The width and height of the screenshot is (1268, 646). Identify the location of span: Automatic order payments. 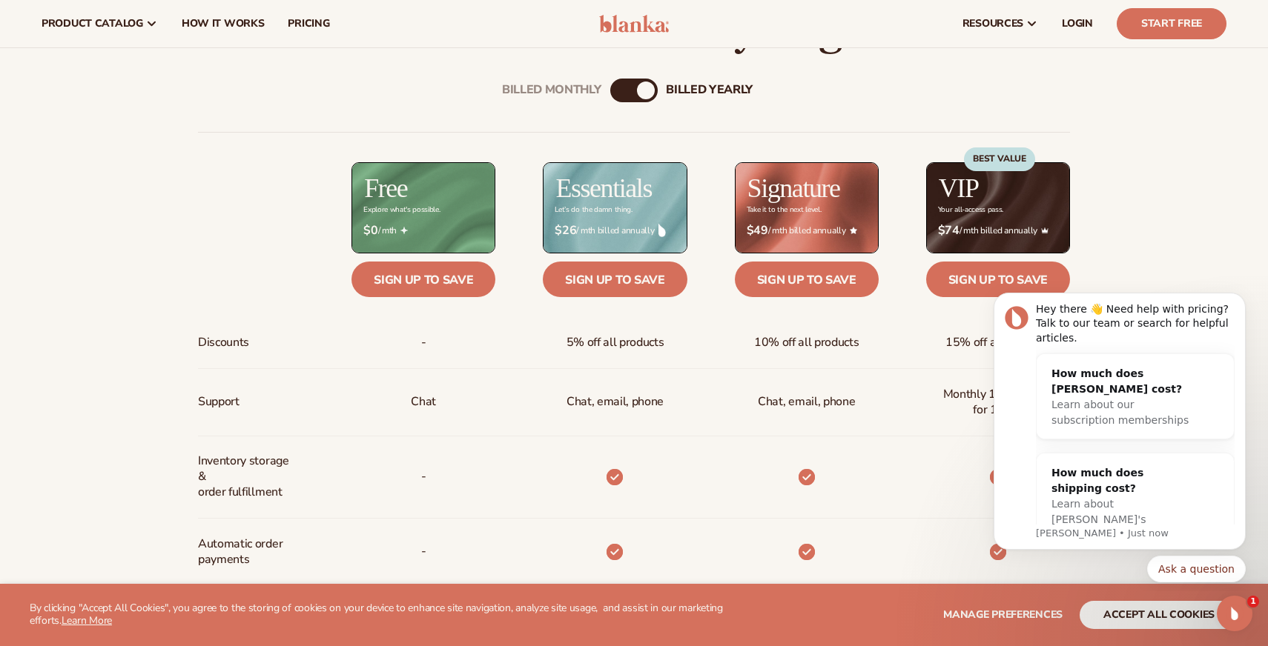
(247, 552).